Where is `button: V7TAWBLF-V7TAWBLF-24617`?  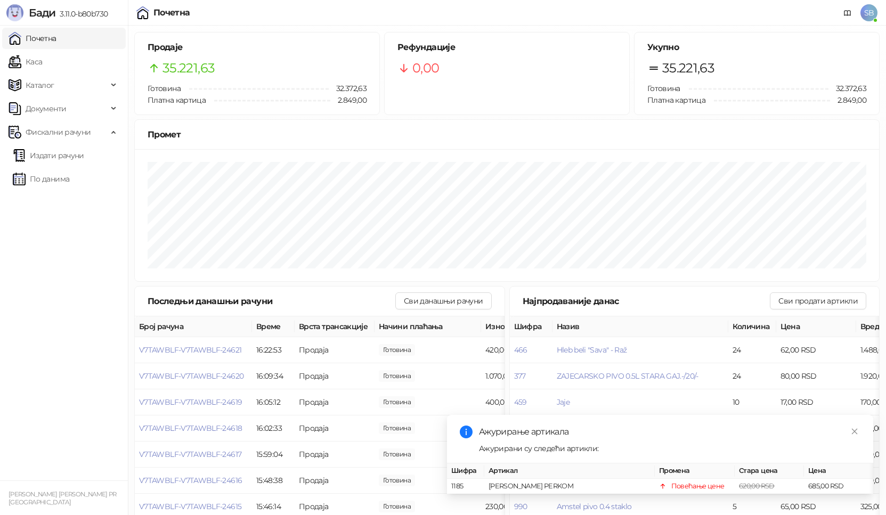
button: V7TAWBLF-V7TAWBLF-24617 is located at coordinates (190, 454).